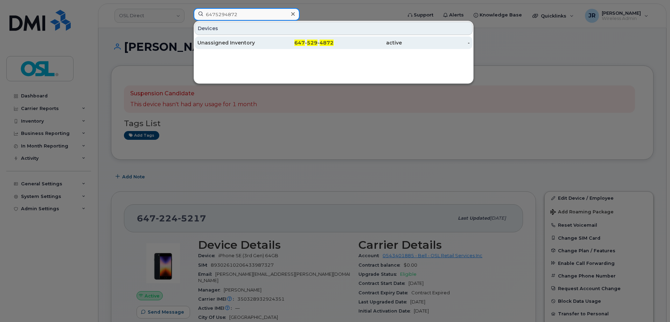 The image size is (670, 322). I want to click on a: Unassigned Inventory647-529-4872active-, so click(333, 43).